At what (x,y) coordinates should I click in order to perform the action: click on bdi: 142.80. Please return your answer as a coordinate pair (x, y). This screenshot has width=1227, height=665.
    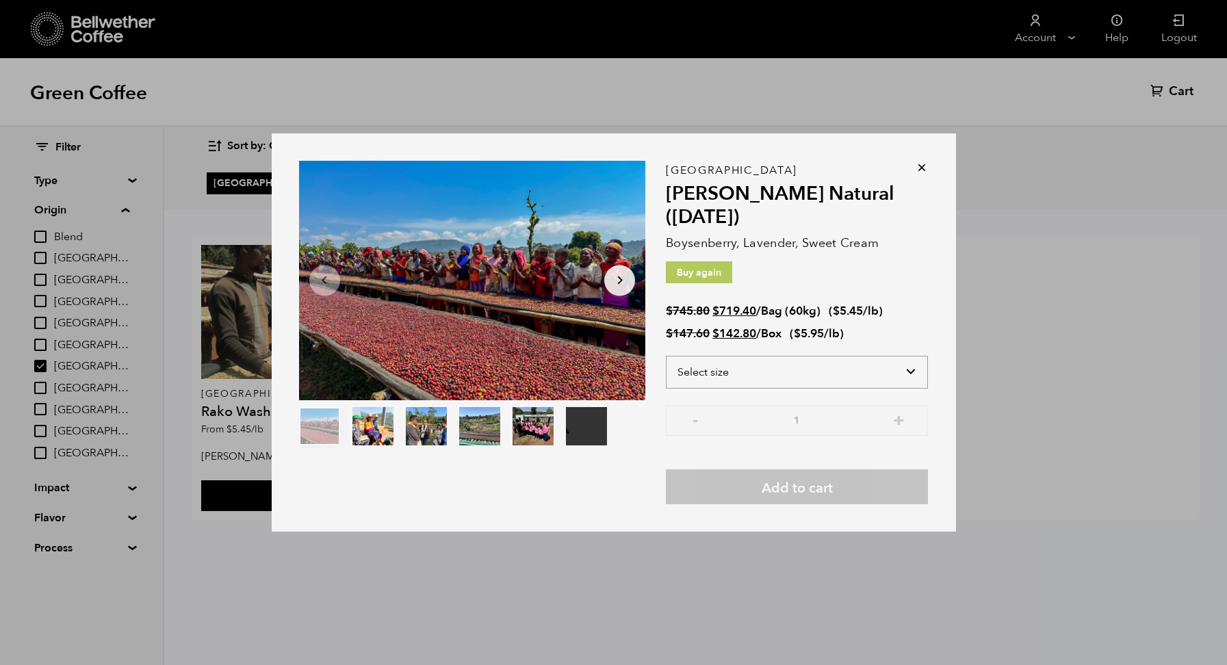
    Looking at the image, I should click on (734, 333).